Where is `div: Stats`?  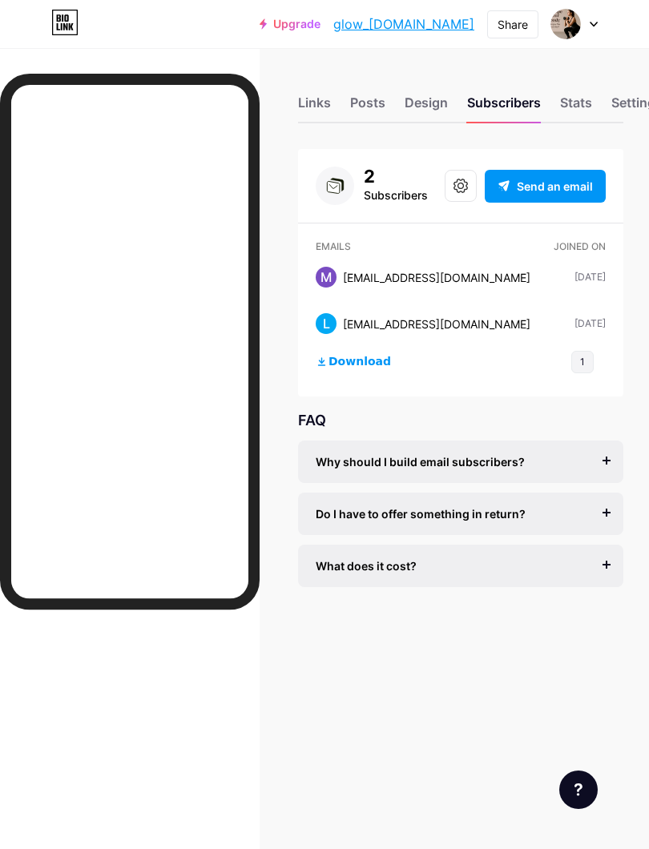 div: Stats is located at coordinates (576, 107).